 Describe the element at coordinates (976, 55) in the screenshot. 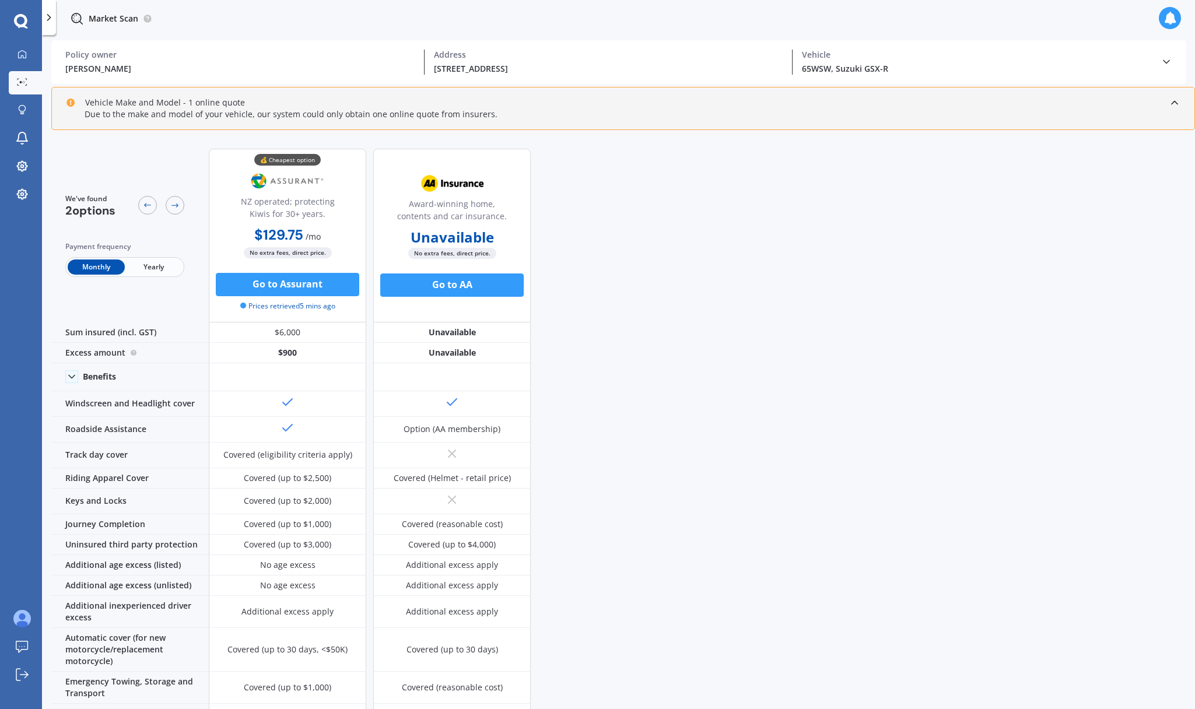

I see `div: Vehicle` at that location.